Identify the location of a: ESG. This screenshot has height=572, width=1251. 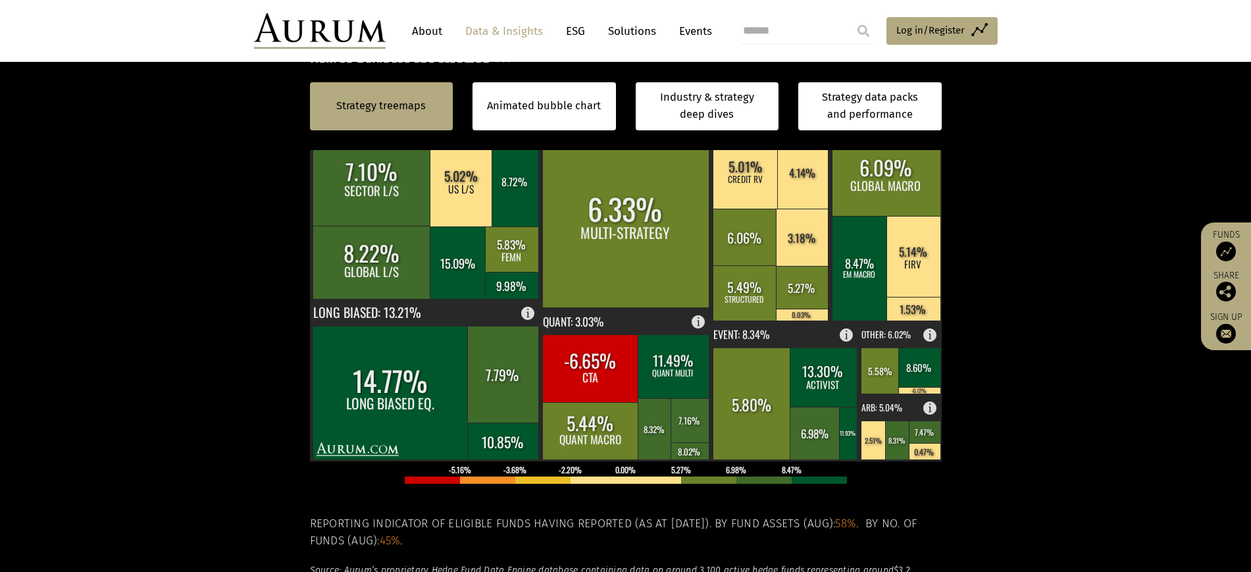
(575, 31).